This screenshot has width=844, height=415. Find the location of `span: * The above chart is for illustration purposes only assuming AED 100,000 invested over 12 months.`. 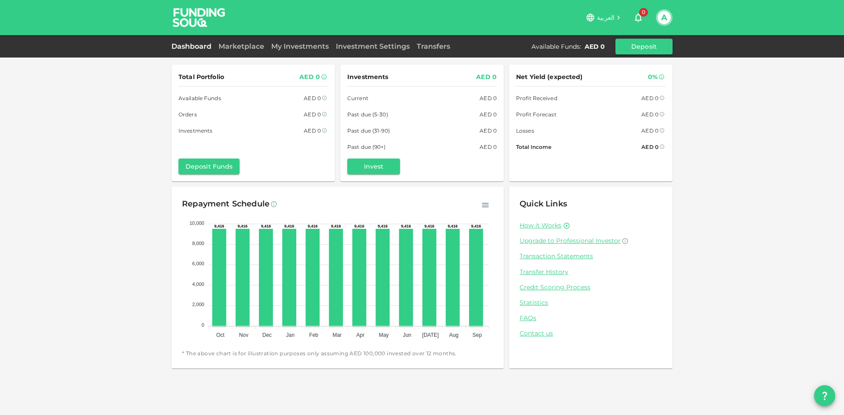

span: * The above chart is for illustration purposes only assuming AED 100,000 invested over 12 months. is located at coordinates (338, 354).